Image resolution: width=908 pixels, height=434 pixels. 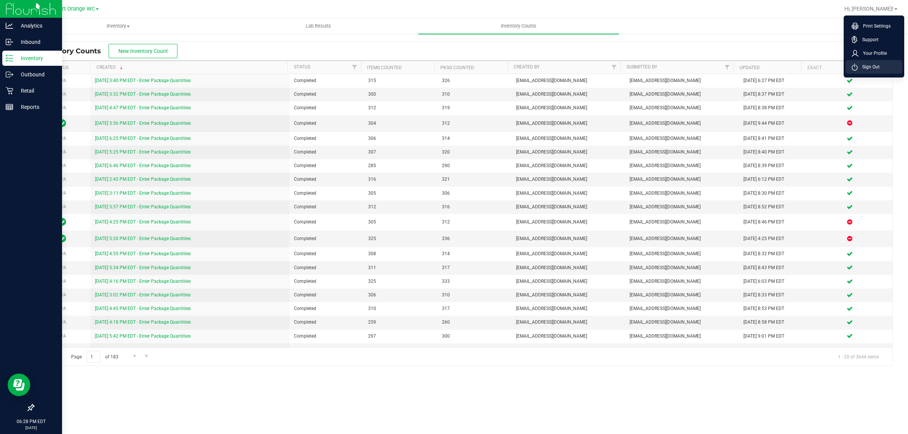 I want to click on span: Lab Results, so click(x=318, y=26).